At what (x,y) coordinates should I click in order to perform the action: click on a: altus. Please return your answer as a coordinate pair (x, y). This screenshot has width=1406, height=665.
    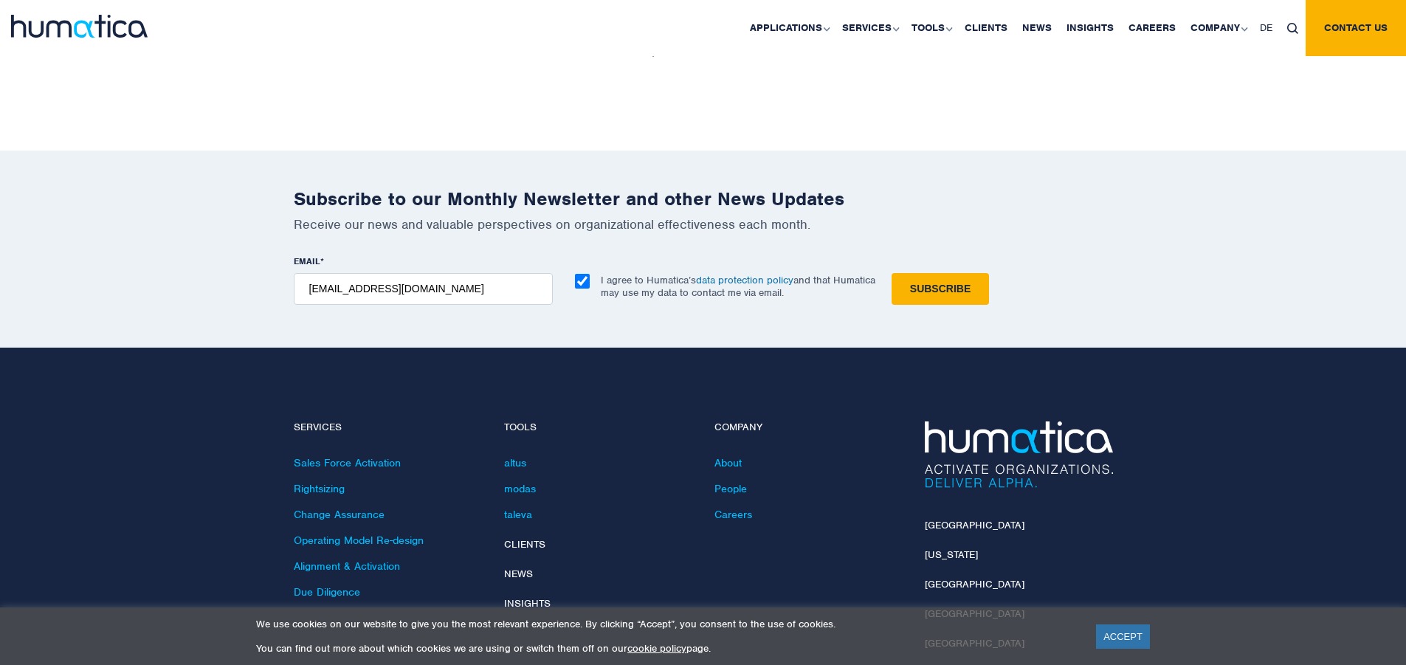
    Looking at the image, I should click on (515, 463).